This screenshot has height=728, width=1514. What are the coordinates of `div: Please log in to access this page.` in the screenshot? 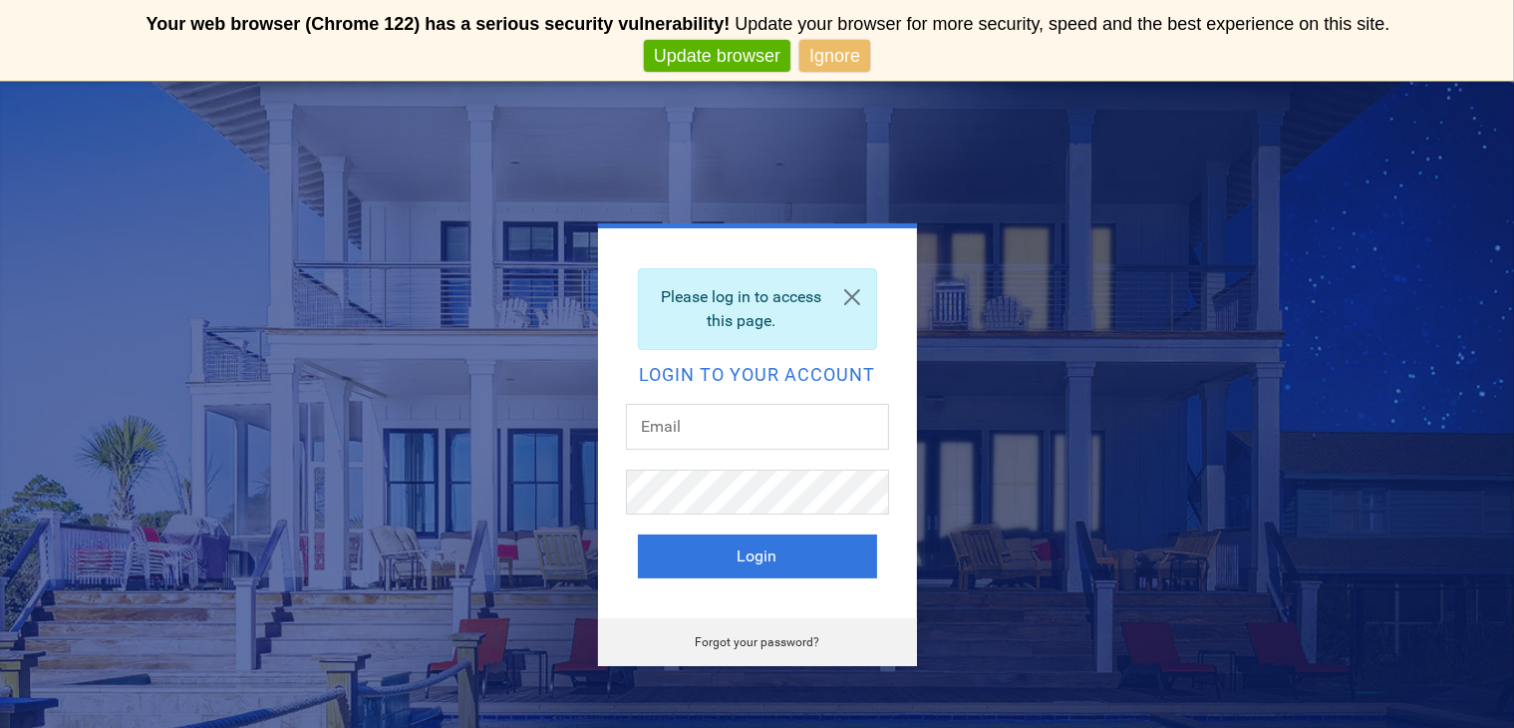 It's located at (758, 309).